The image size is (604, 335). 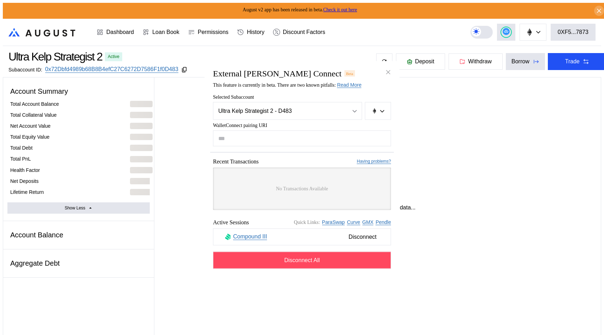 What do you see at coordinates (55, 57) in the screenshot?
I see `div: Ultra Kelp Strategist 2` at bounding box center [55, 57].